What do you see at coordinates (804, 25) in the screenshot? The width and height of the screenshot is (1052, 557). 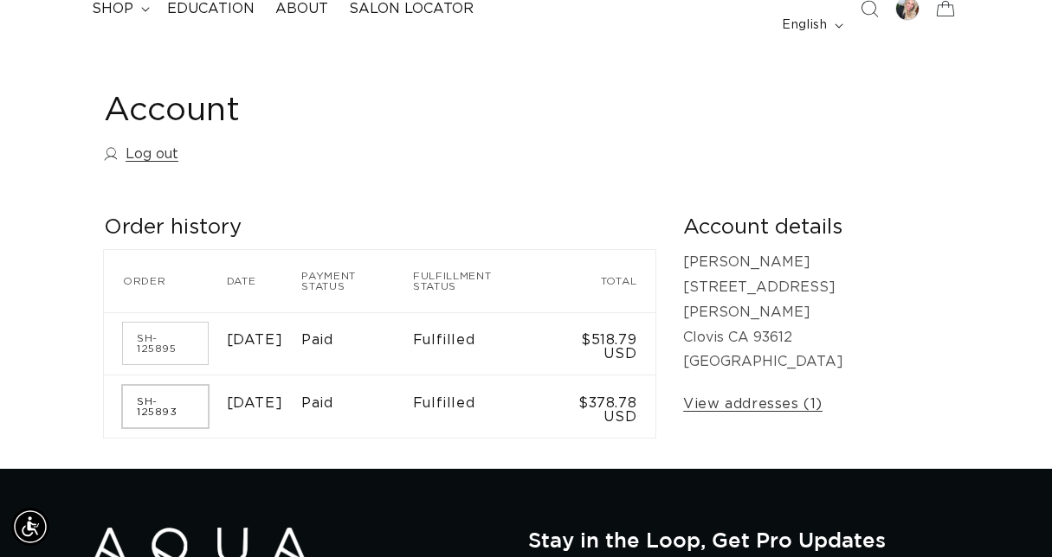 I see `span: English` at bounding box center [804, 25].